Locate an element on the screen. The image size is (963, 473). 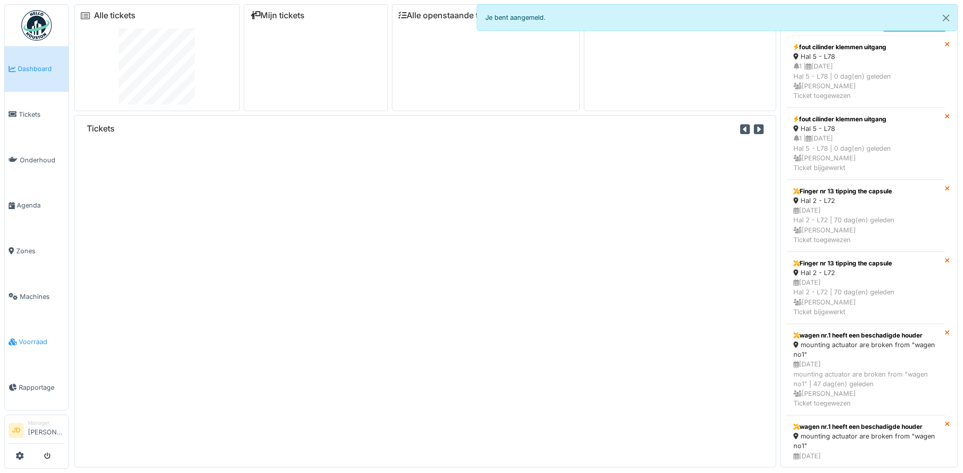
span: Rapportage is located at coordinates (42, 387).